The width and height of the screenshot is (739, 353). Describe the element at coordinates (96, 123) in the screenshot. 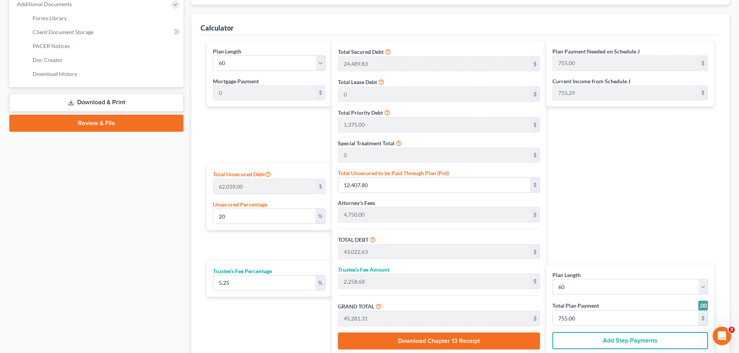

I see `a: Review & File` at that location.